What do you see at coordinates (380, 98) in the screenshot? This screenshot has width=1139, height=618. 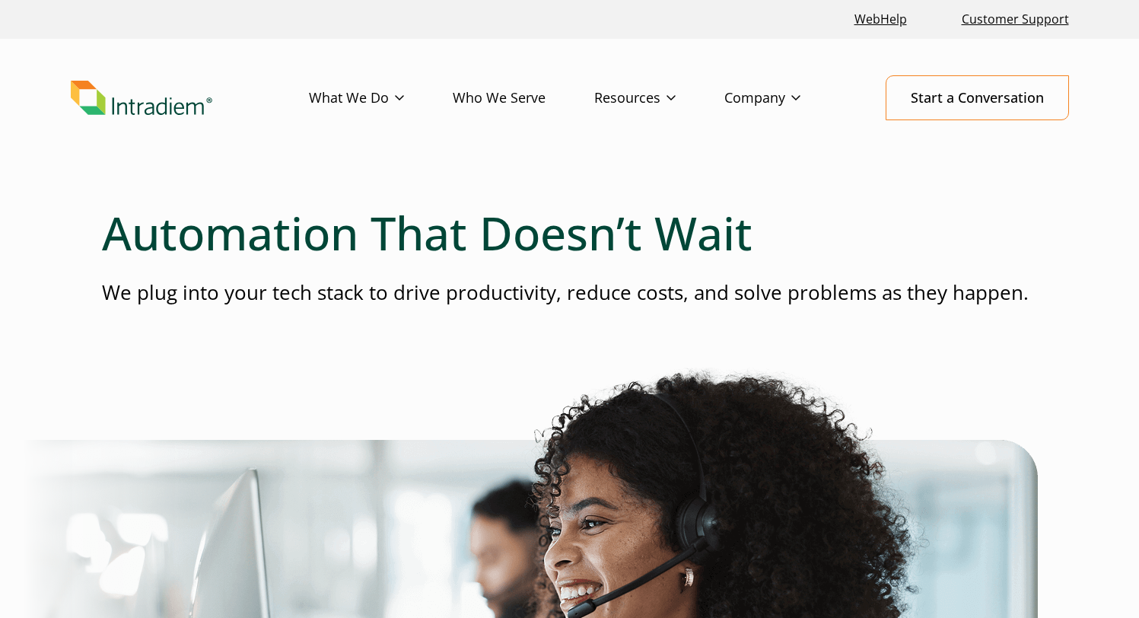 I see `a: What We Do` at bounding box center [380, 98].